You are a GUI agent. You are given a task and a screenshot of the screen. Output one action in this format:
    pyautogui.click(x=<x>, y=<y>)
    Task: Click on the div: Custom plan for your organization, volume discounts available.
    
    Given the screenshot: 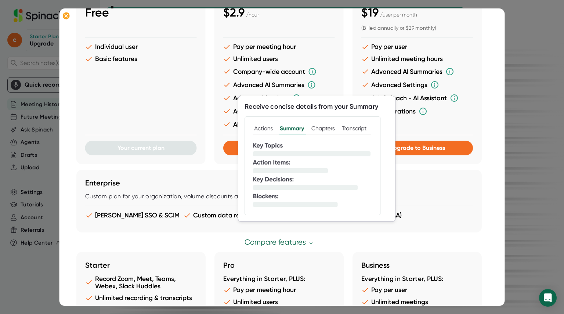 What is the action you would take?
    pyautogui.click(x=279, y=196)
    